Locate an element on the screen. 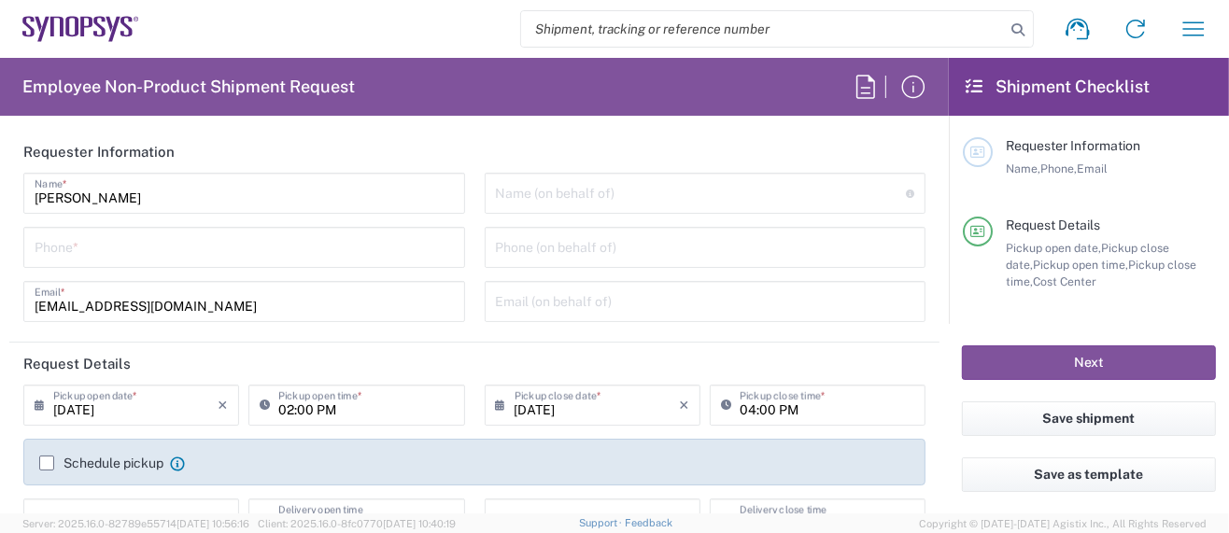 The image size is (1229, 533). a: Feedback is located at coordinates (648, 523).